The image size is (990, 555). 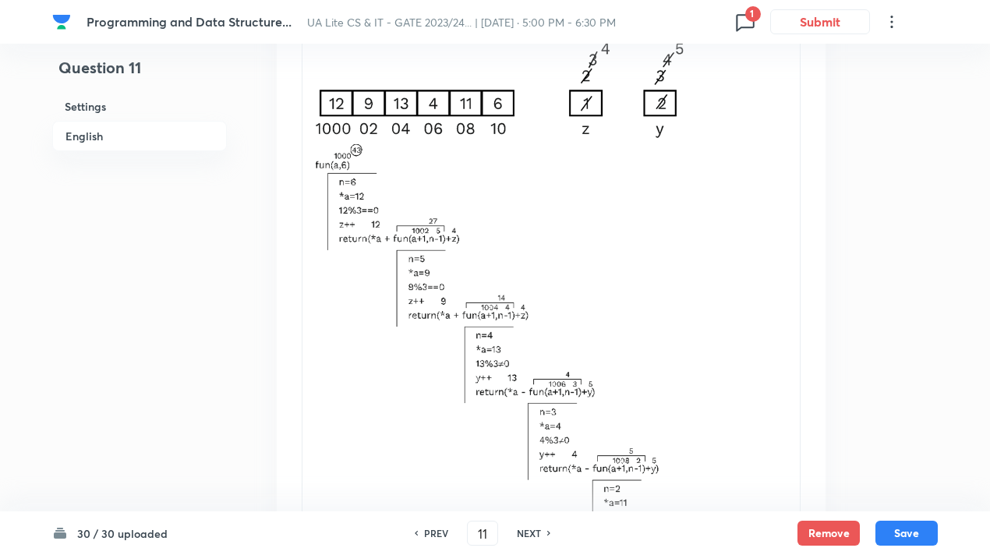 I want to click on button: Submit, so click(x=820, y=22).